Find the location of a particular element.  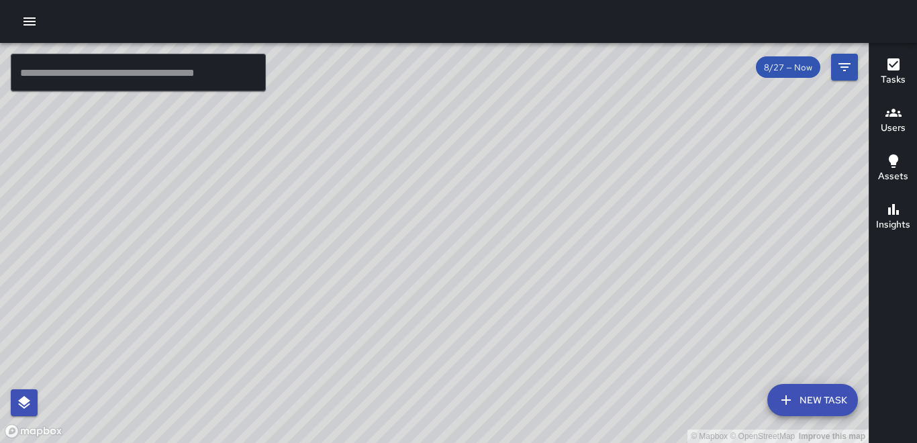

h6: Users is located at coordinates (893, 128).